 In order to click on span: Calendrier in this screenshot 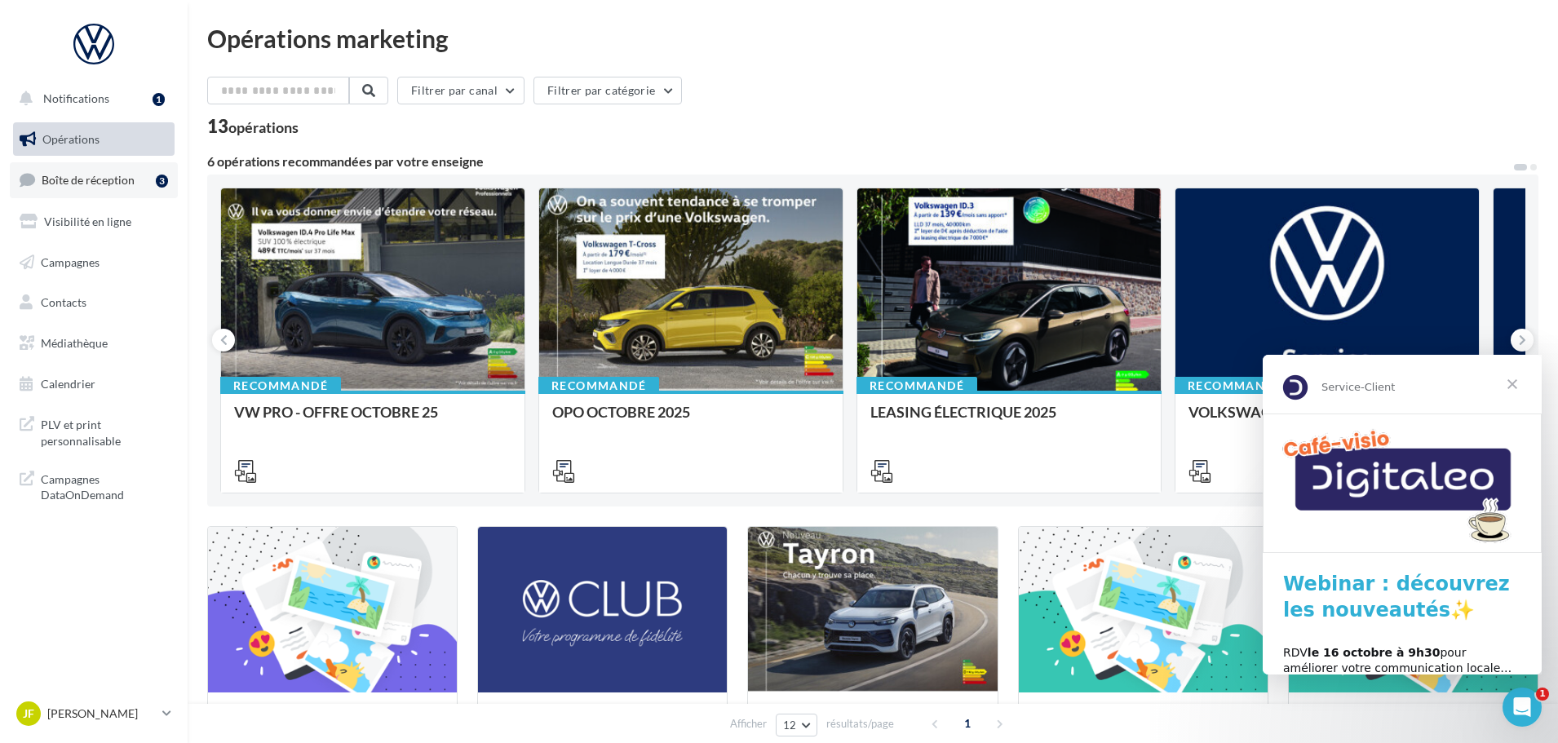, I will do `click(68, 383)`.